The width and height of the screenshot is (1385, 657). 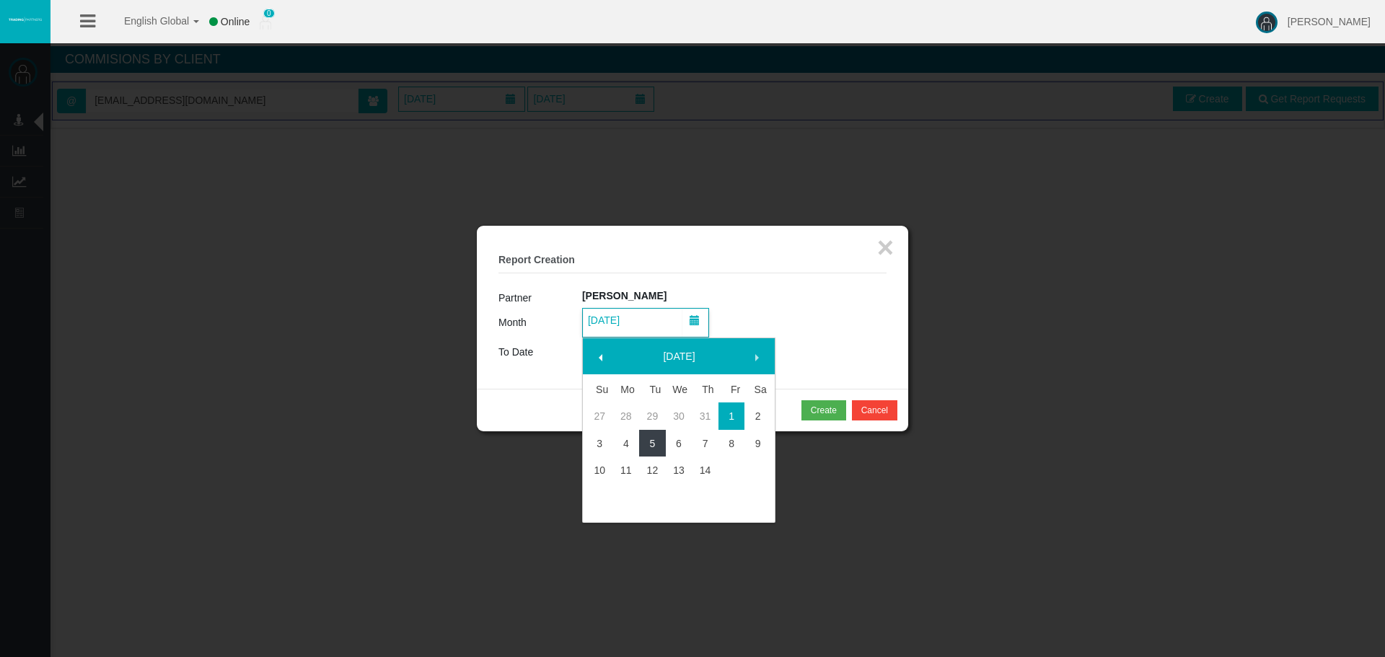 I want to click on a: 28, so click(x=626, y=416).